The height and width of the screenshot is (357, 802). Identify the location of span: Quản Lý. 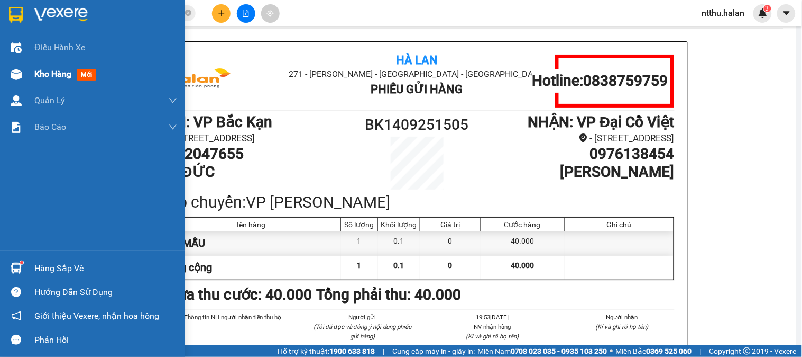
(50, 100).